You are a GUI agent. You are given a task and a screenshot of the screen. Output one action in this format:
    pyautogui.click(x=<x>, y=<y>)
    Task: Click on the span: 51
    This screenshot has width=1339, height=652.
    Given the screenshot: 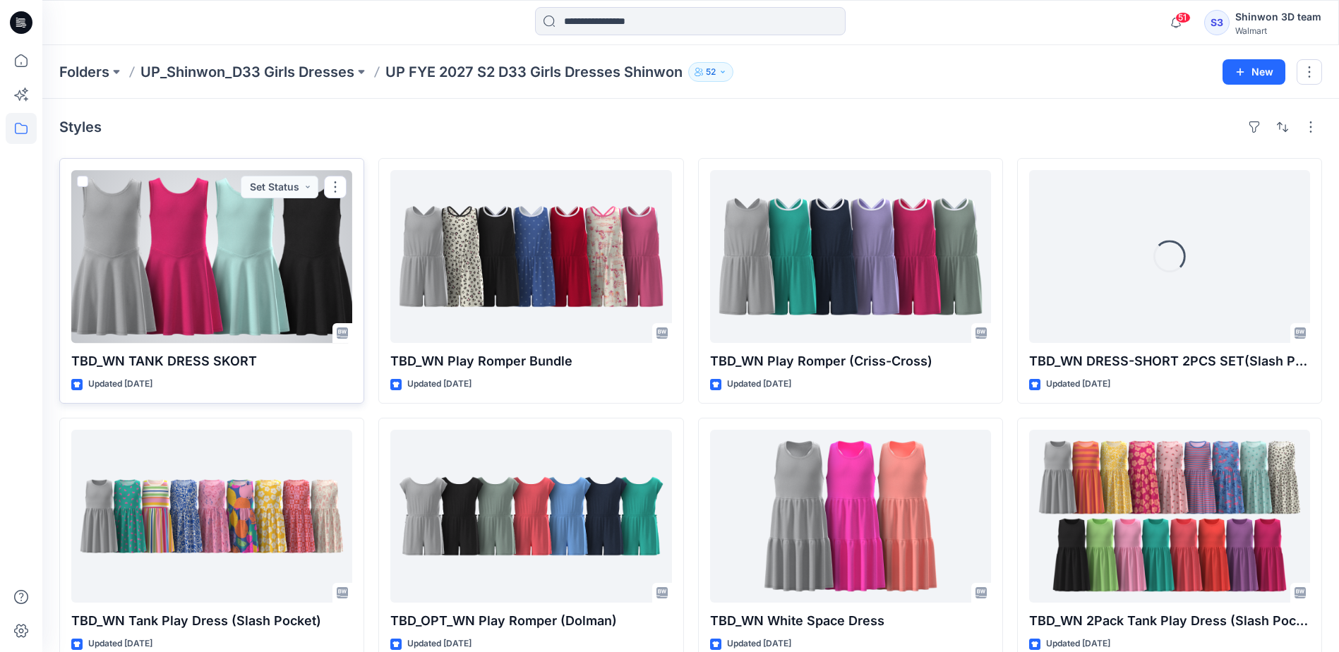 What is the action you would take?
    pyautogui.click(x=1183, y=18)
    